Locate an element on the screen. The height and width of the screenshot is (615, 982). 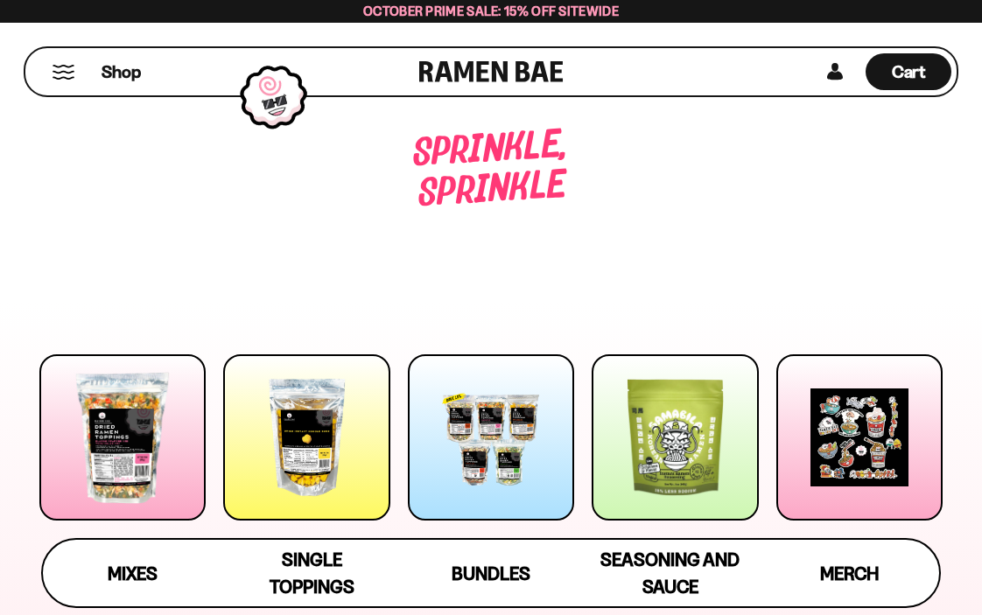
span: Mixes is located at coordinates (132, 573).